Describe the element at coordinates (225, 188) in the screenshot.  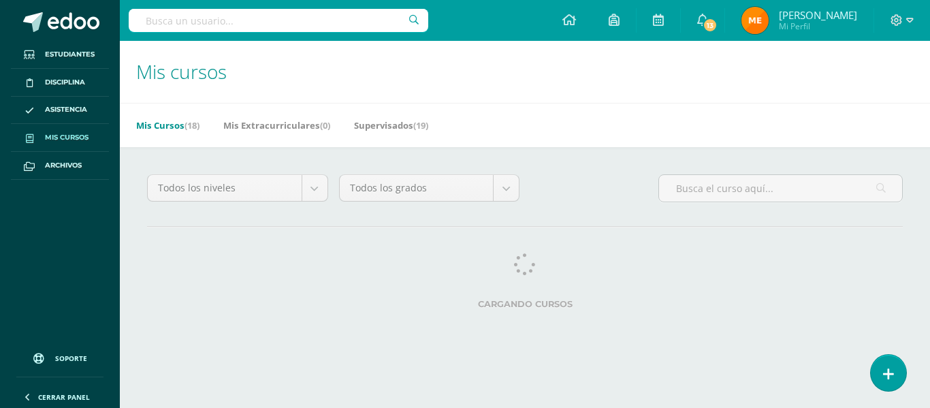
I see `span: Todos los niveles` at that location.